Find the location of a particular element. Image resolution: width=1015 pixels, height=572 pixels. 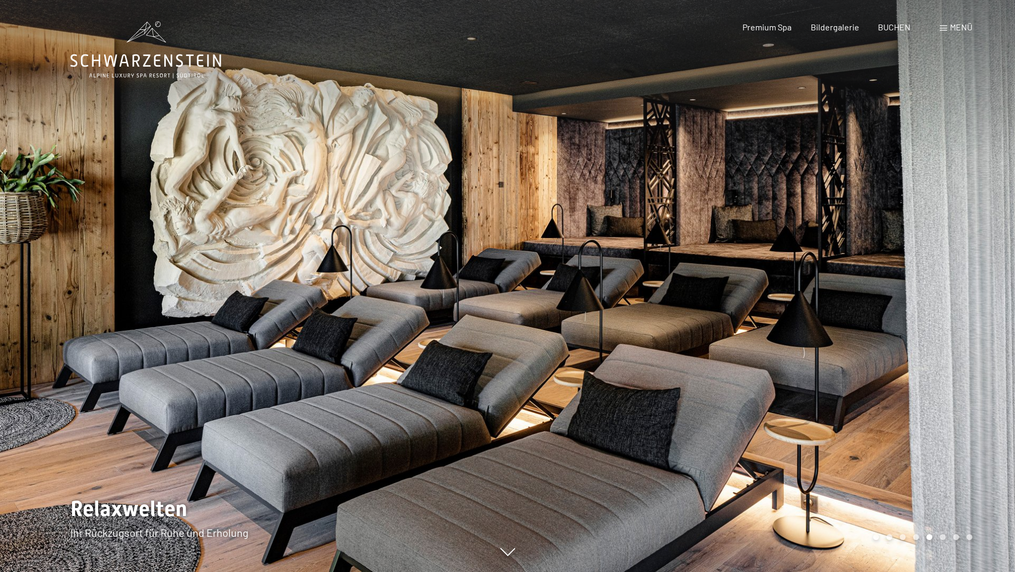

div: Carousel Page 2 is located at coordinates (889, 537).